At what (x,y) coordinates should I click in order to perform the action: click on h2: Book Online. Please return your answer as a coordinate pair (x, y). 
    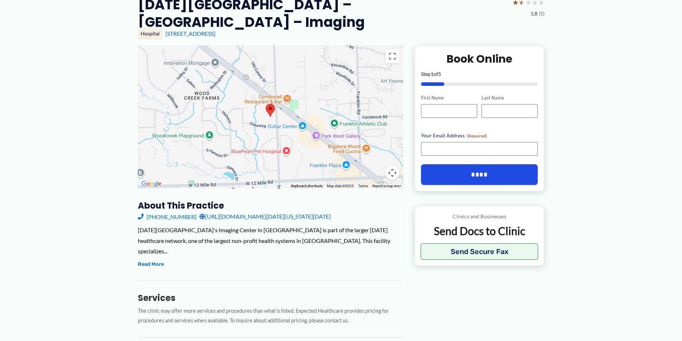
    Looking at the image, I should click on (479, 59).